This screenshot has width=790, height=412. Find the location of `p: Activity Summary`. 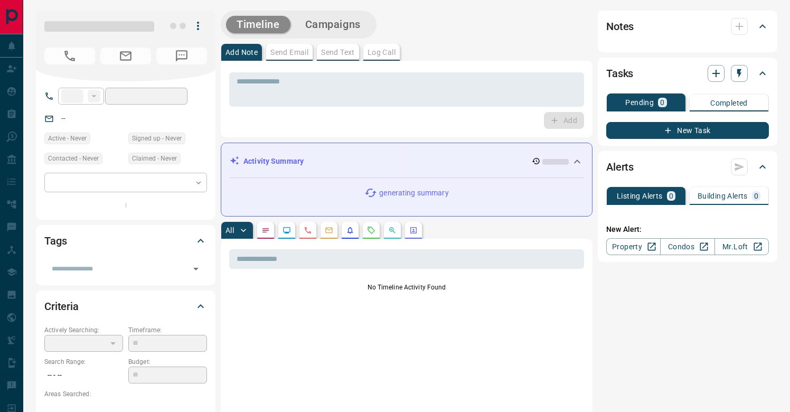

p: Activity Summary is located at coordinates (273, 161).